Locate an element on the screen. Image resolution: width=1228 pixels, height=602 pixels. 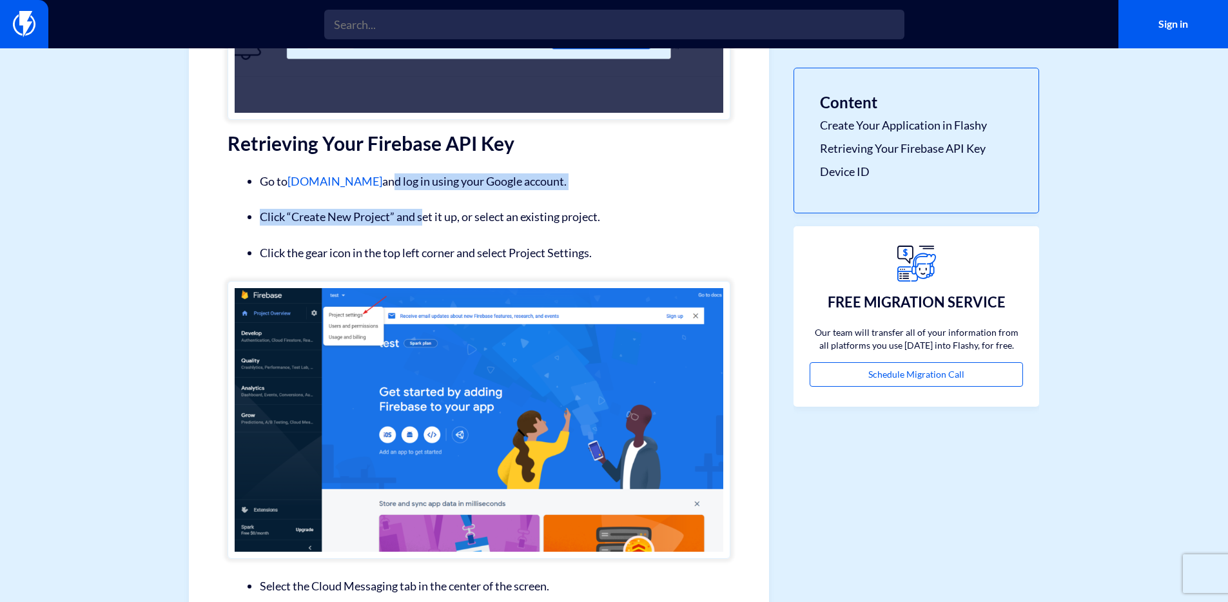
a: Schedule Migration Call is located at coordinates (916, 375).